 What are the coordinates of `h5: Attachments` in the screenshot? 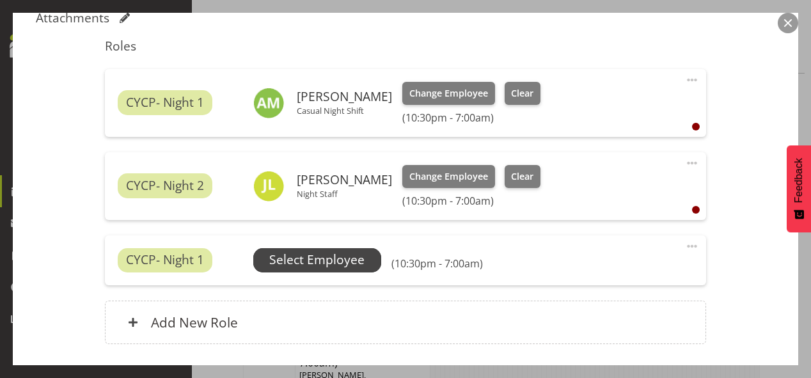 It's located at (72, 18).